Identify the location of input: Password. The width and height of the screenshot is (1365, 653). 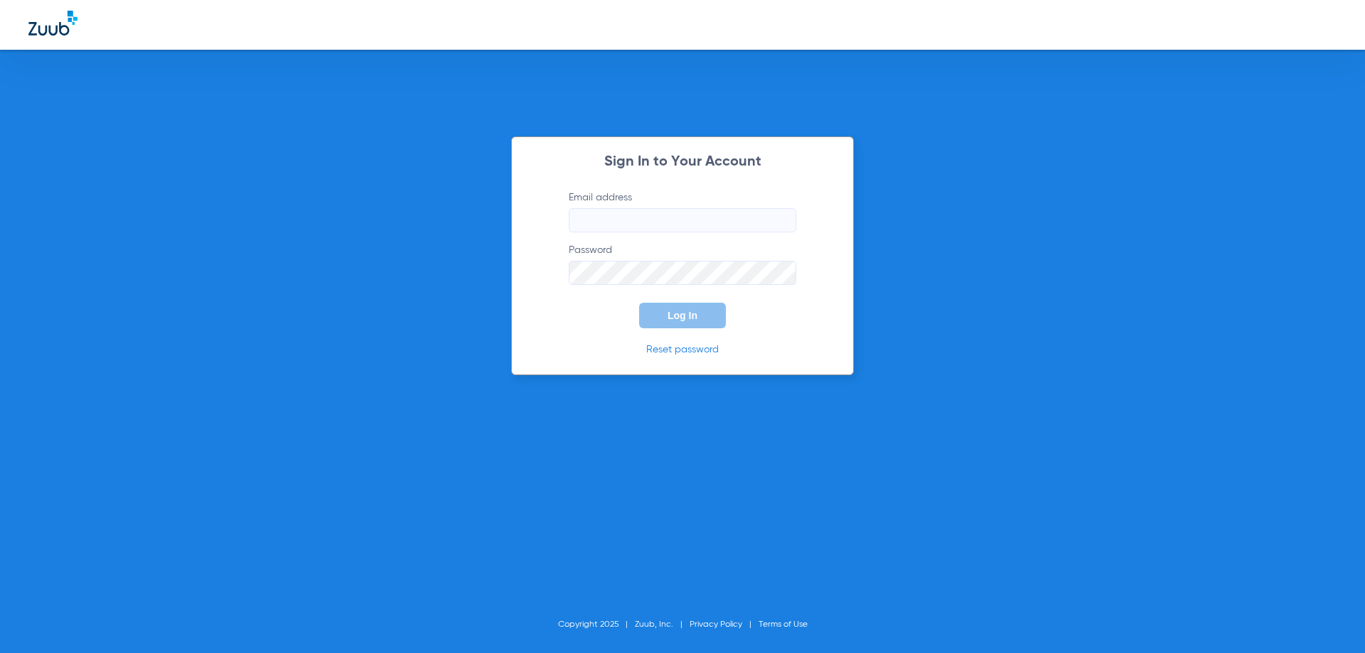
(682, 273).